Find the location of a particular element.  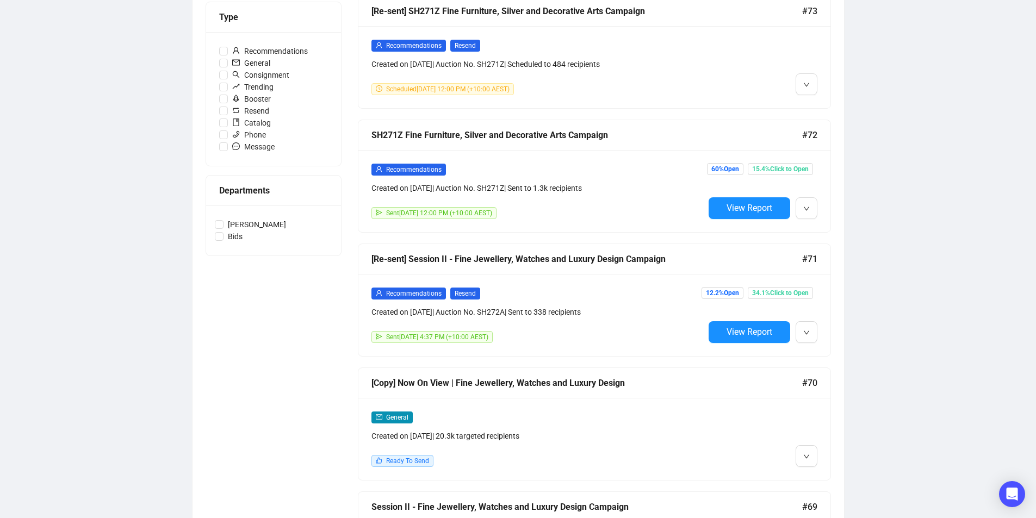

div: Session II - Fine Jewellery, Watches and Luxury Design Campaign is located at coordinates (587, 507).